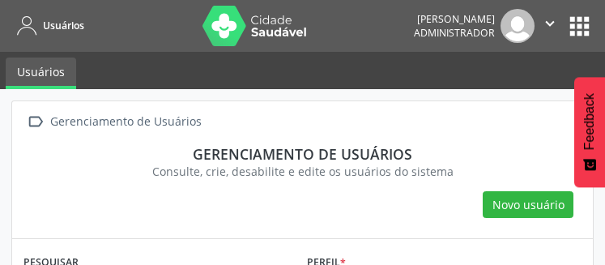 This screenshot has width=605, height=265. I want to click on a:  Gerenciamento de Usuários, so click(113, 122).